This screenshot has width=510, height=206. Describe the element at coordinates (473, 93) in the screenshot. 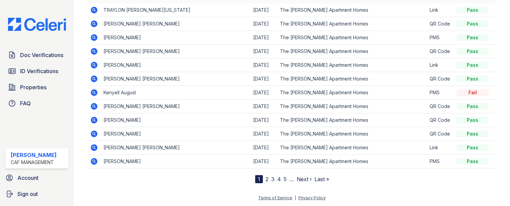

I see `div: Fail` at that location.